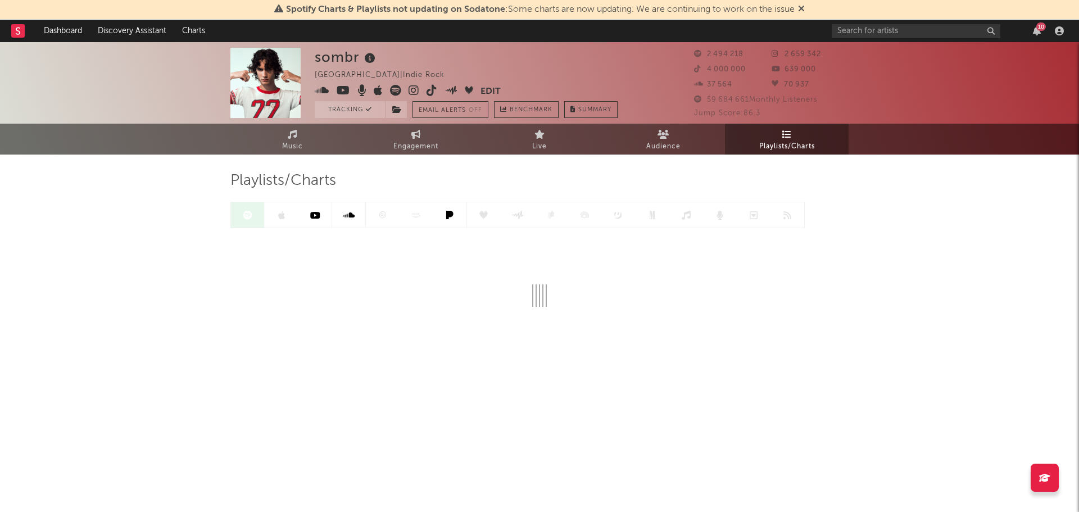 The height and width of the screenshot is (512, 1079). I want to click on span: Live, so click(540, 147).